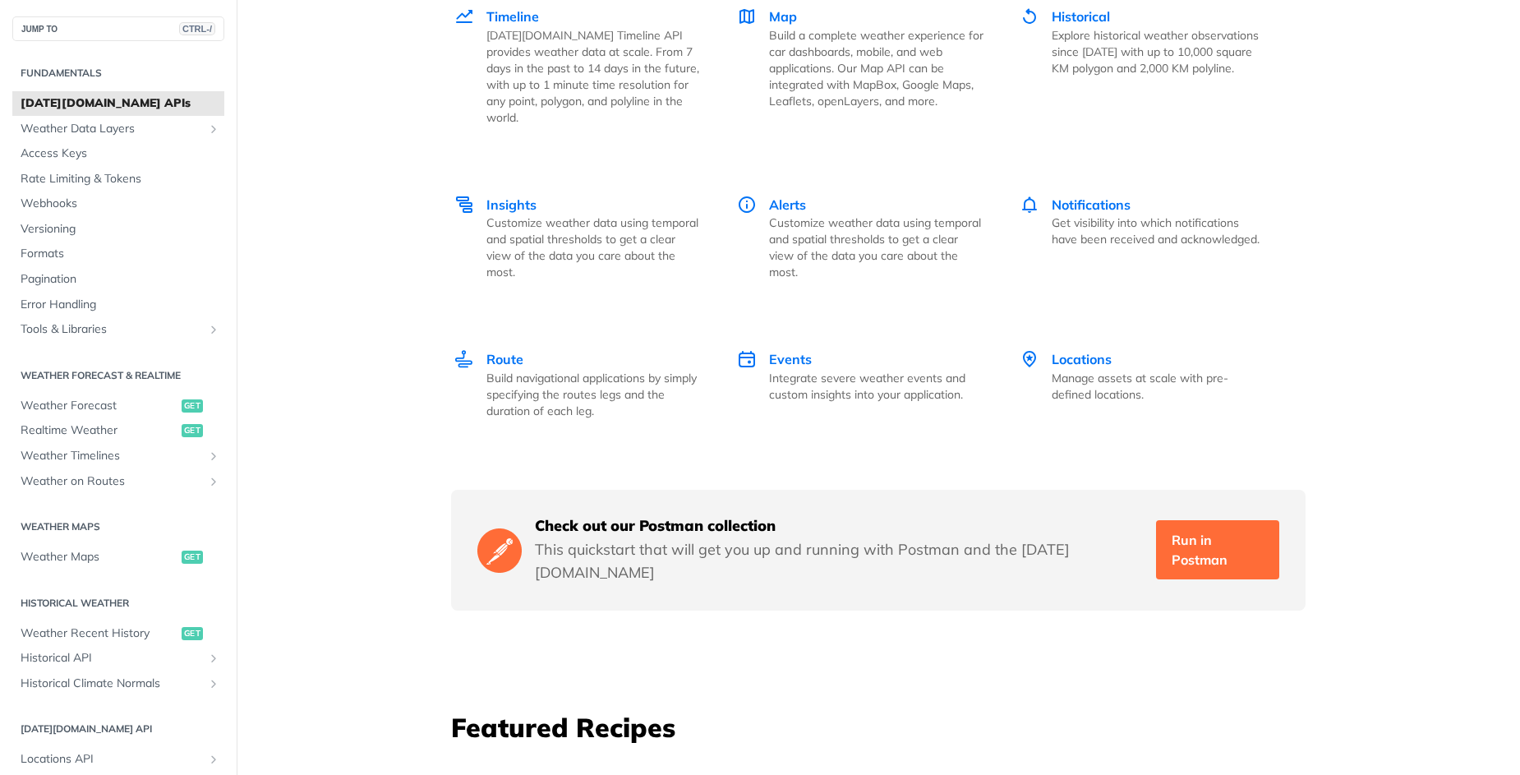 The width and height of the screenshot is (1520, 775). I want to click on span: Weather Maps, so click(99, 557).